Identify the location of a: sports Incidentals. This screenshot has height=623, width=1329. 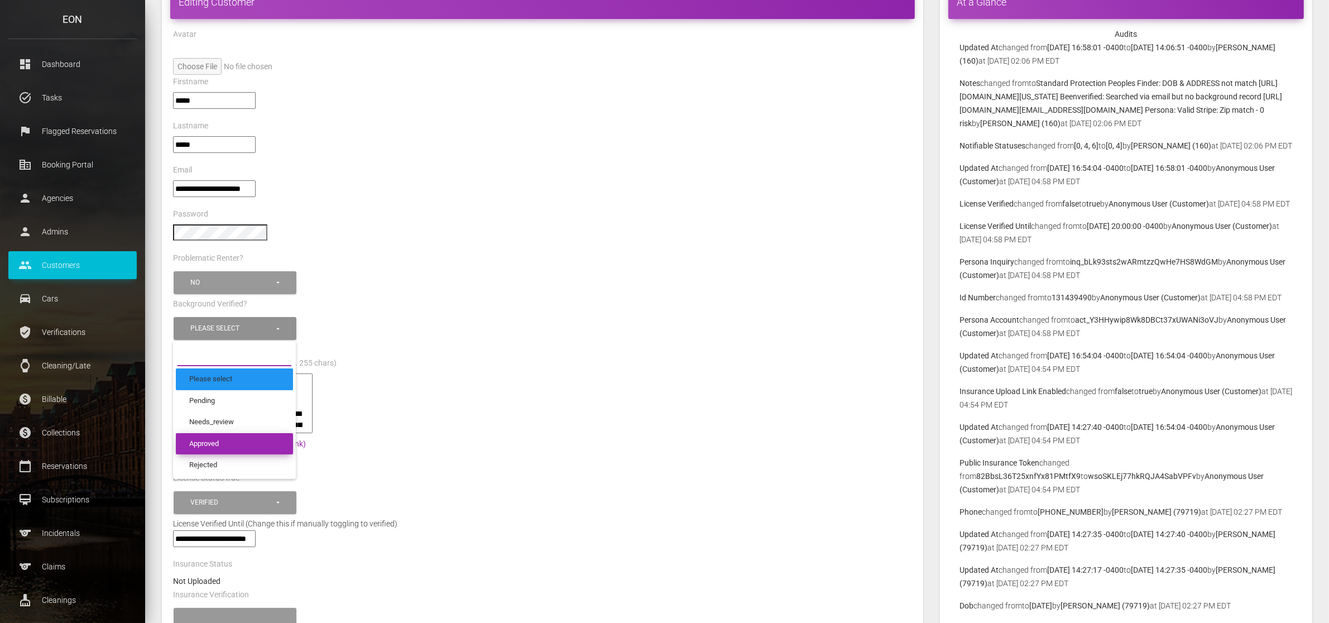
(73, 533).